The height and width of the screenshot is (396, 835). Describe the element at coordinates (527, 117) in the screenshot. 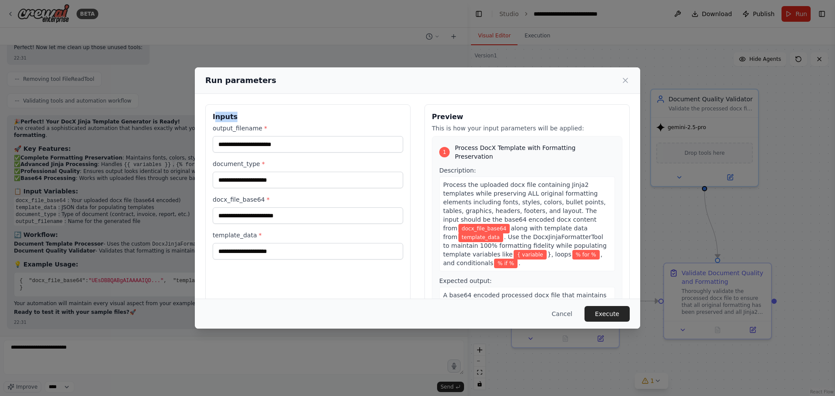

I see `h3: Preview` at that location.